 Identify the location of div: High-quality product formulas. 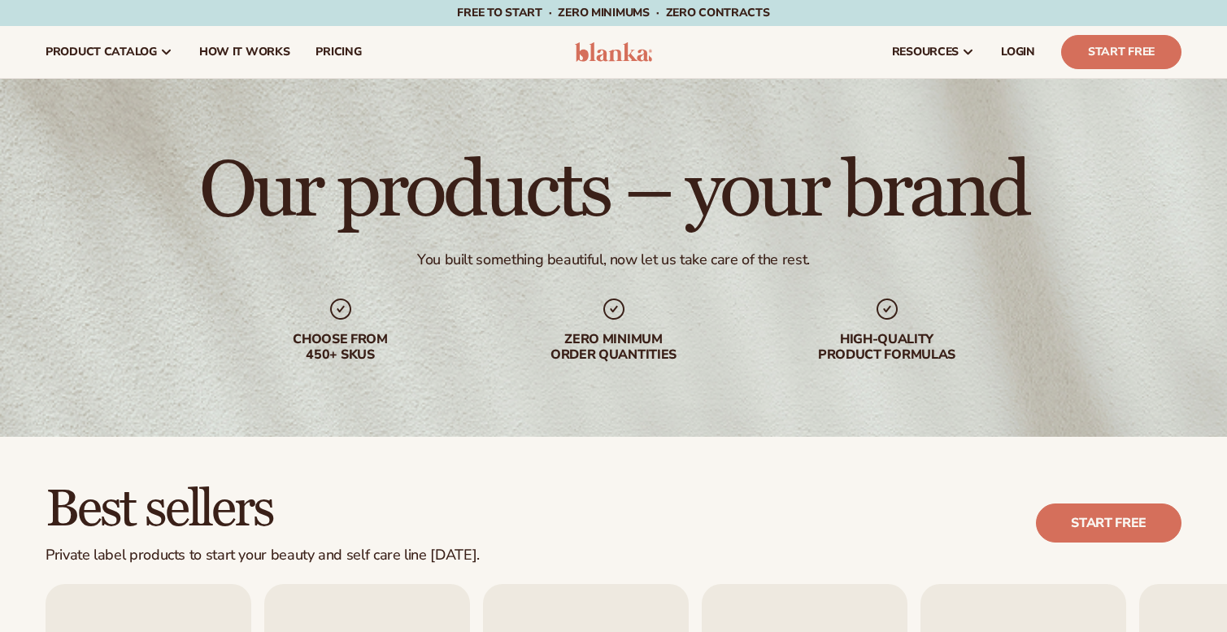
(887, 347).